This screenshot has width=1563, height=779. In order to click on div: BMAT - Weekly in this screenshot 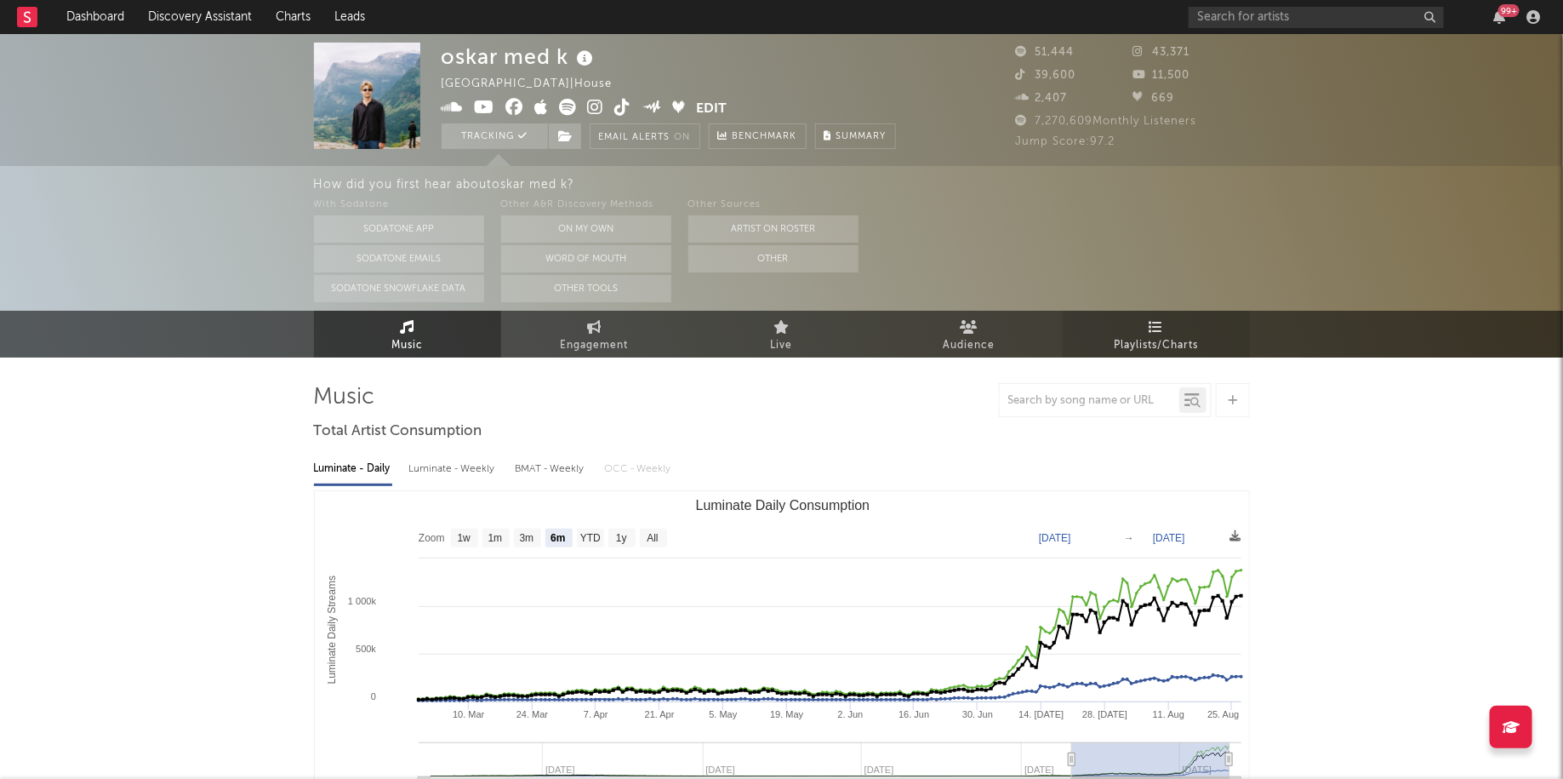, I will do `click(552, 469)`.